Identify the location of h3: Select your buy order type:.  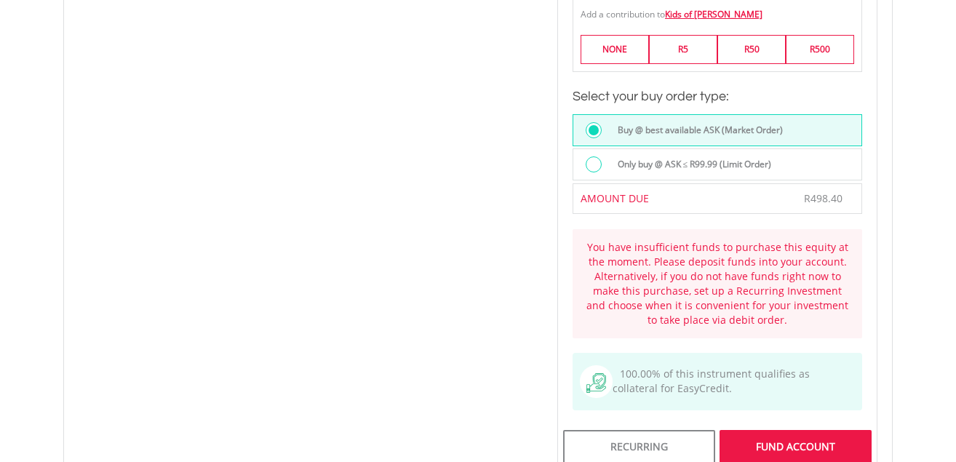
(717, 97).